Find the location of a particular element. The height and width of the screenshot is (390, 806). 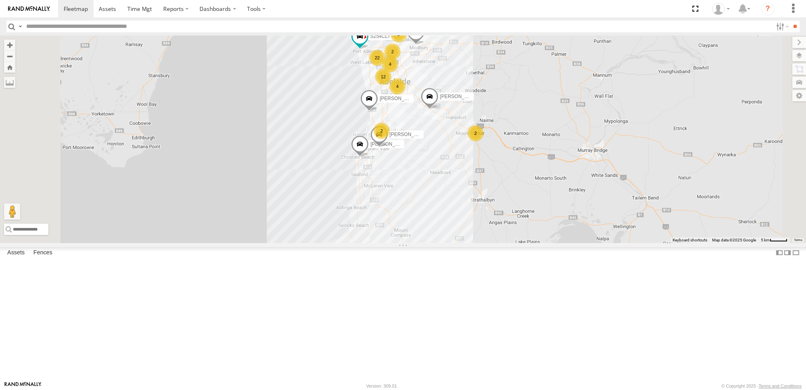

button: Zoom in is located at coordinates (10, 45).